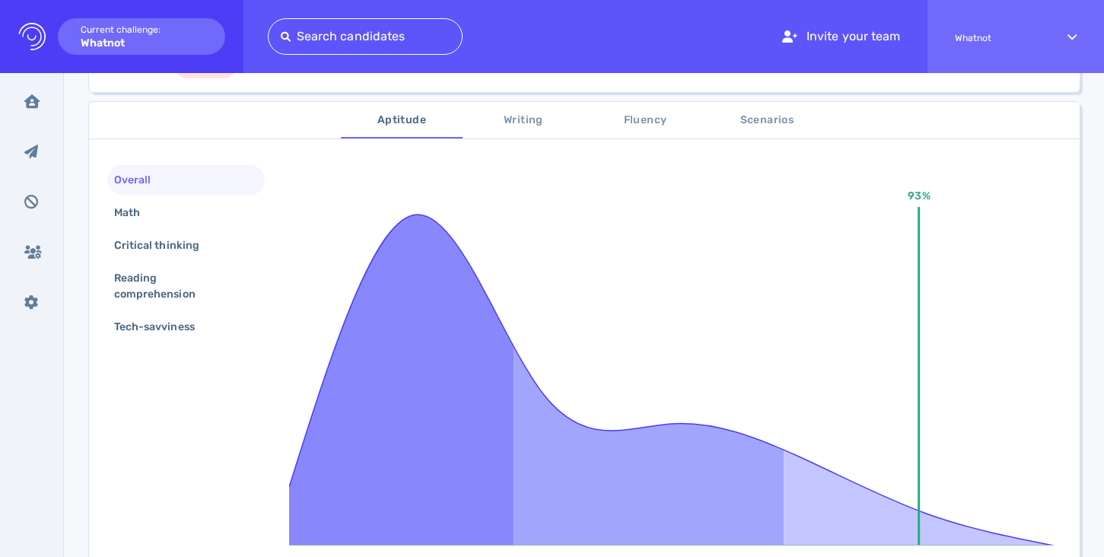  Describe the element at coordinates (164, 245) in the screenshot. I see `div: Critical thinking` at that location.